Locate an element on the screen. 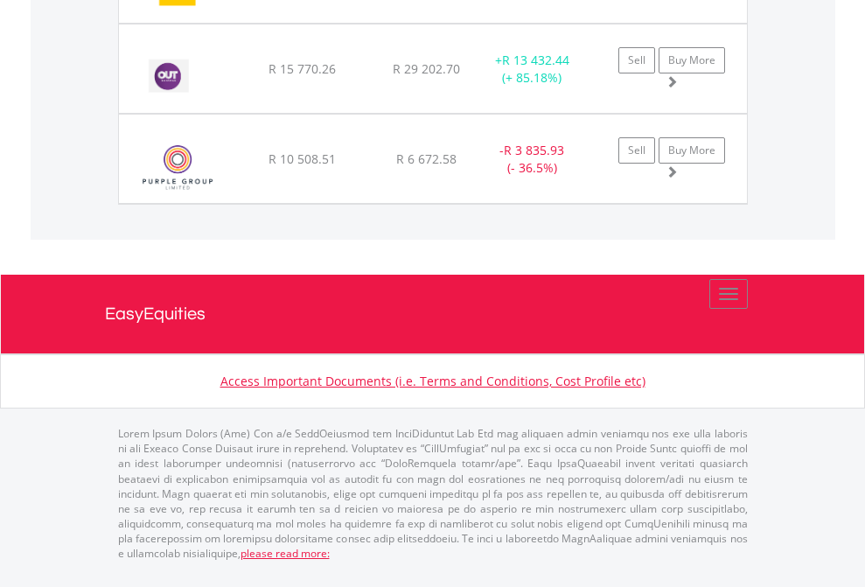 This screenshot has width=865, height=587. p: Lorem Ipsum Dolors (Ame) Con a/e SeddOeiusmod tem InciDiduntut Lab Etd mag aliquaen admin veniamq... is located at coordinates (433, 493).